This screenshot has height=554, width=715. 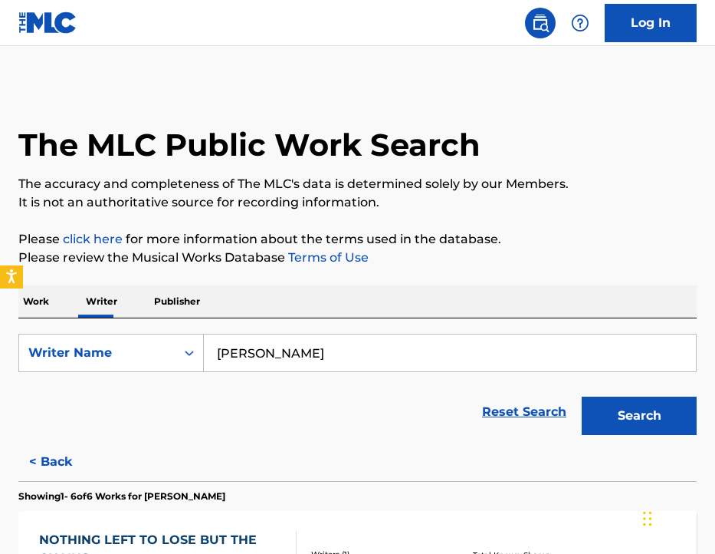 I want to click on button: Search, so click(x=639, y=416).